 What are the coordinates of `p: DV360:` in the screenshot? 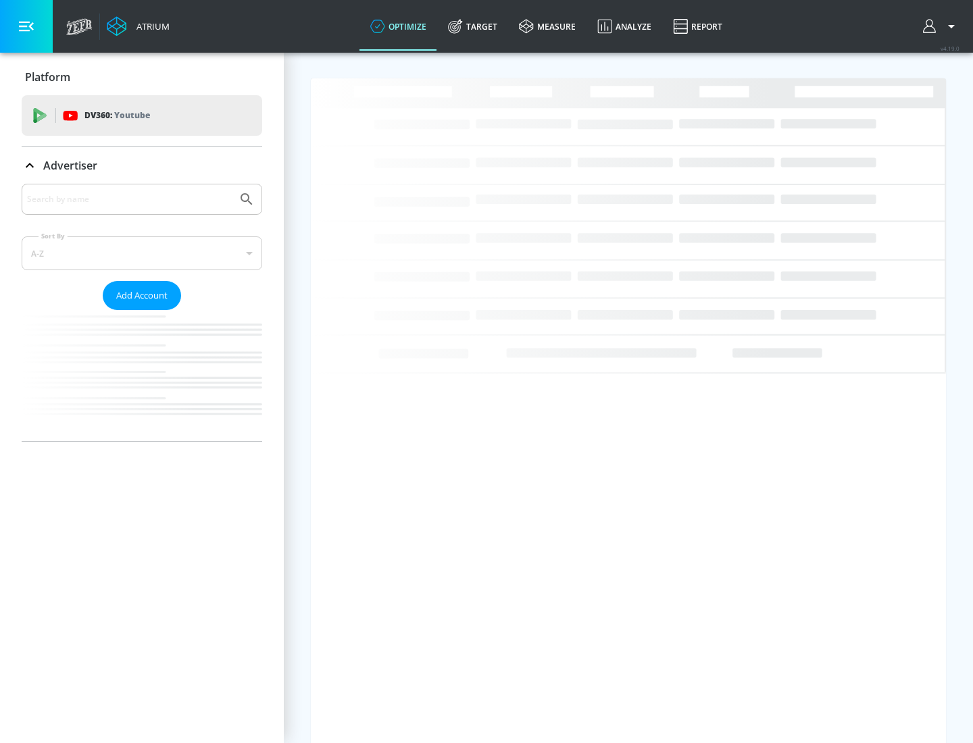 It's located at (117, 116).